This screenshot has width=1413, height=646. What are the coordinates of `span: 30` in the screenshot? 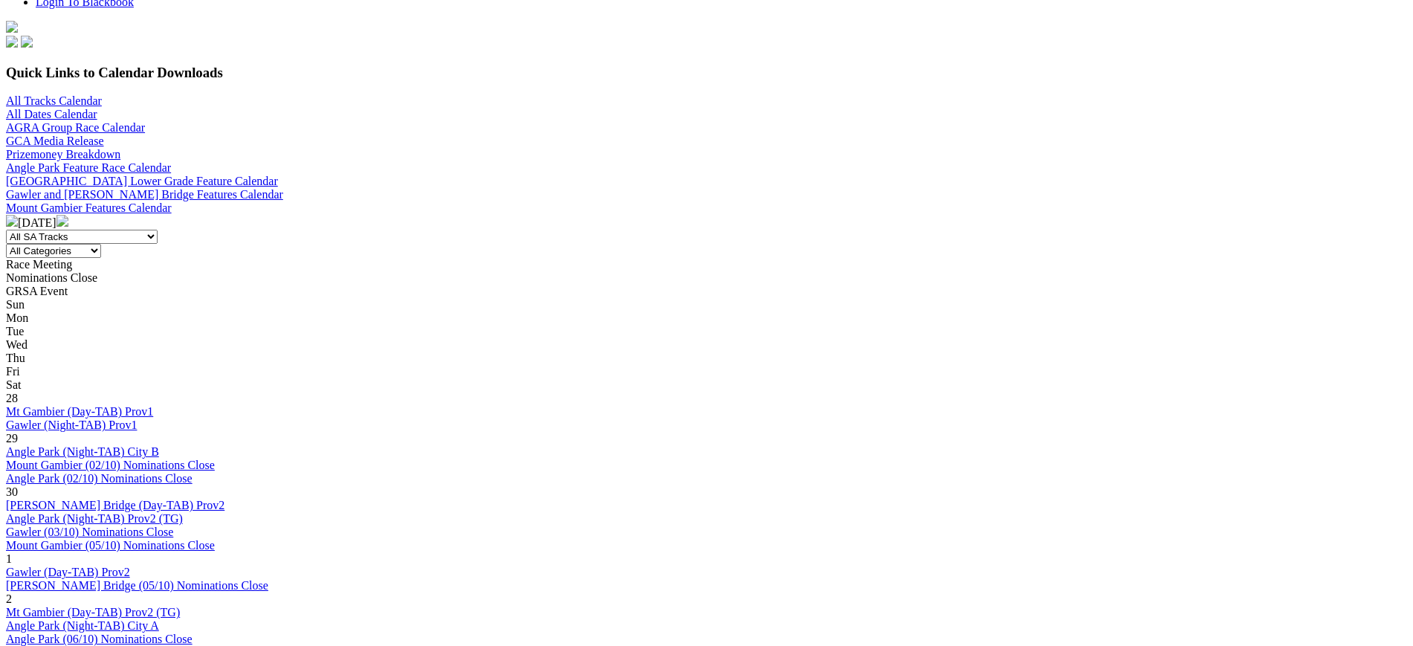 It's located at (12, 491).